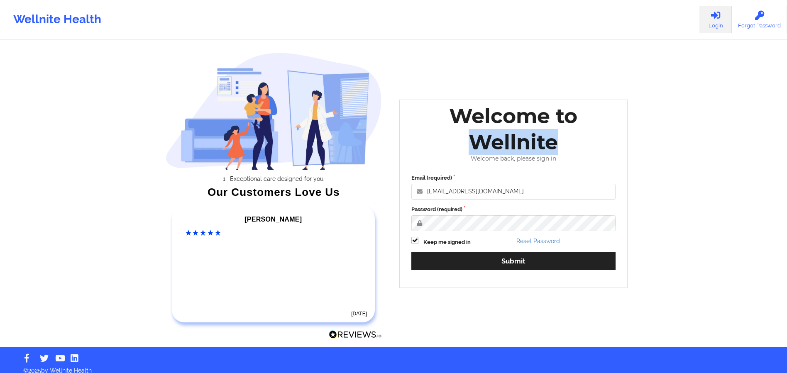 The width and height of the screenshot is (787, 373). I want to click on div: Welcome back, please sign in, so click(513, 158).